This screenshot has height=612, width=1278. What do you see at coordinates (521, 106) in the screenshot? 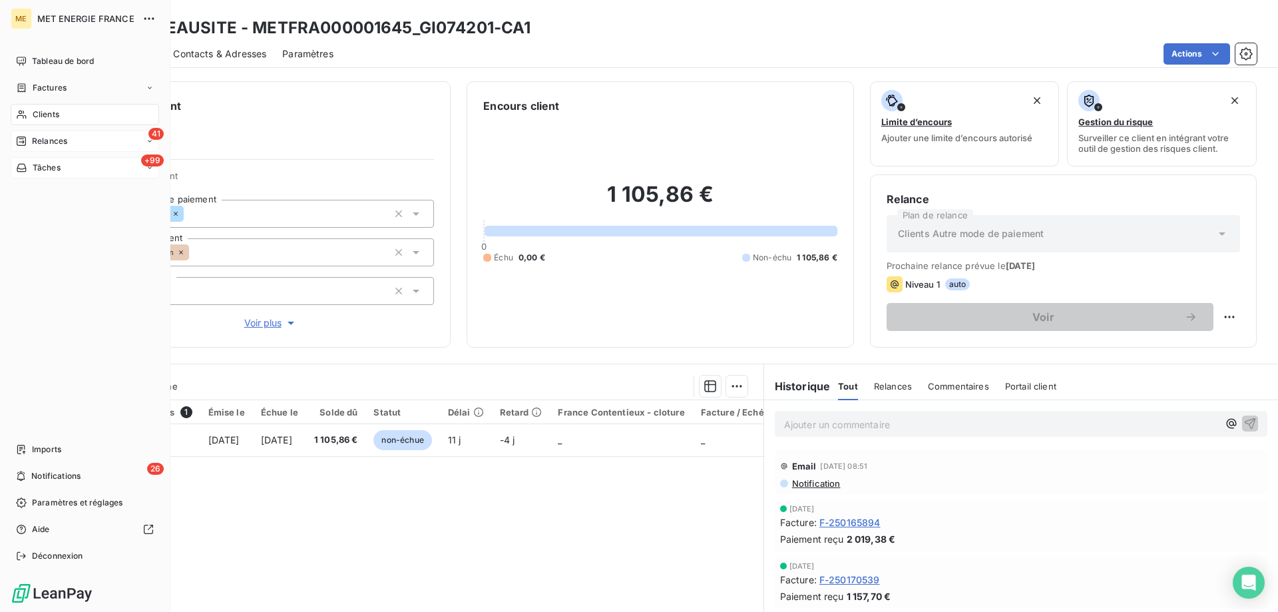
I see `h6: Encours client` at bounding box center [521, 106].